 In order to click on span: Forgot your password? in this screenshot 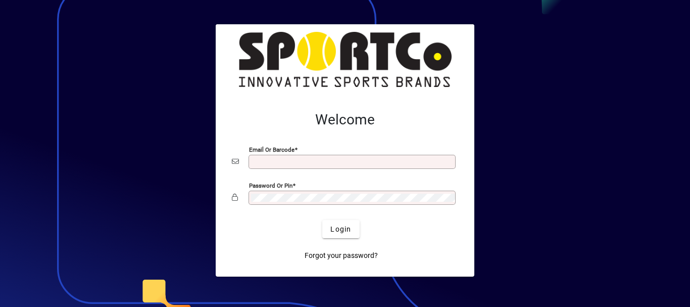, I will do `click(341, 255)`.